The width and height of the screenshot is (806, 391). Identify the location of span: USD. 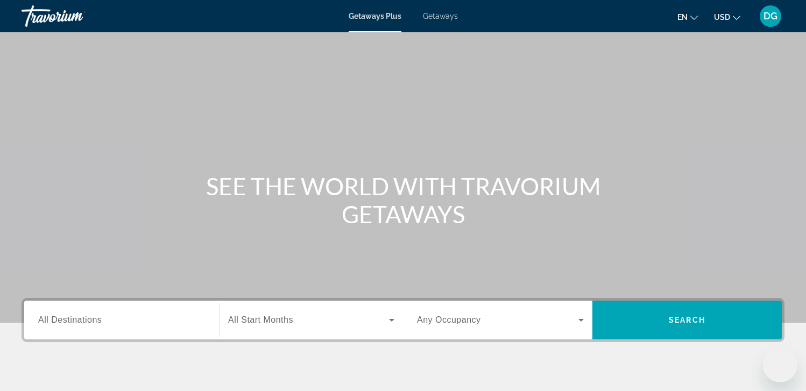
(722, 17).